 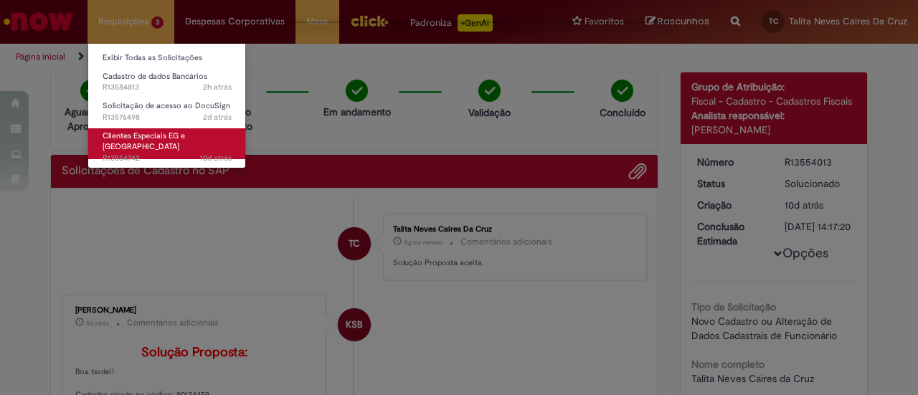 I want to click on span: R13584813, so click(x=167, y=87).